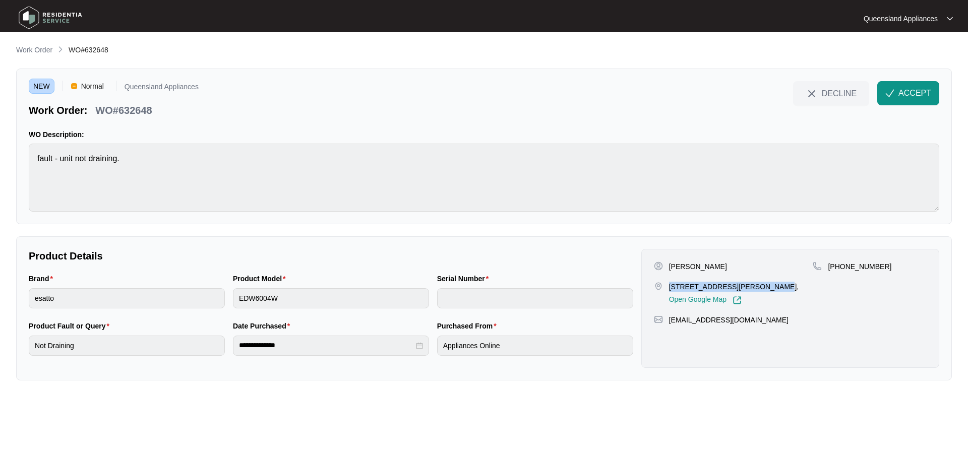 This screenshot has width=968, height=459. Describe the element at coordinates (34, 50) in the screenshot. I see `p: Work Order` at that location.